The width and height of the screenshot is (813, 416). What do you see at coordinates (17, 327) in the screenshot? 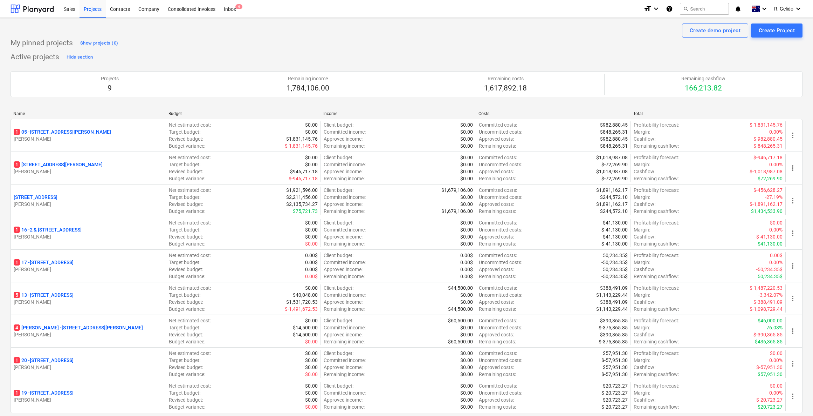
I see `span: 4` at bounding box center [17, 327].